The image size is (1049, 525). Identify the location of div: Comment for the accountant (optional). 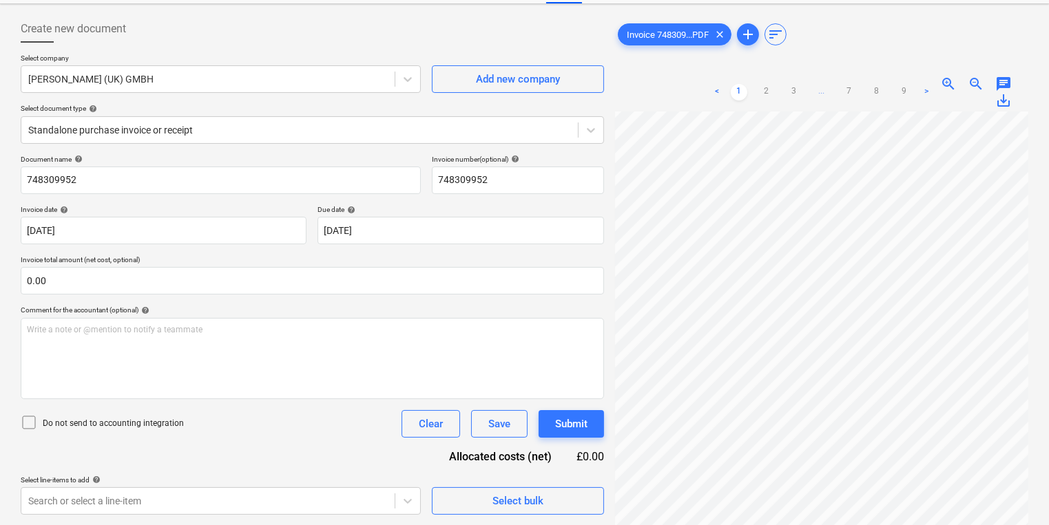
(312, 310).